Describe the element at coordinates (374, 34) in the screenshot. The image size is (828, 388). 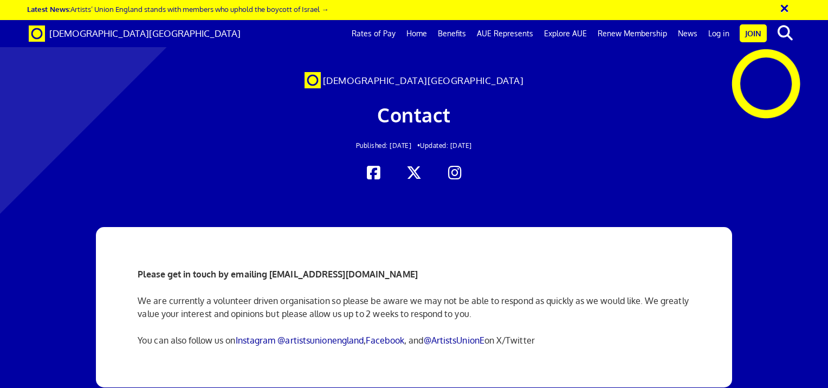
I see `a: Rates of Pay` at that location.